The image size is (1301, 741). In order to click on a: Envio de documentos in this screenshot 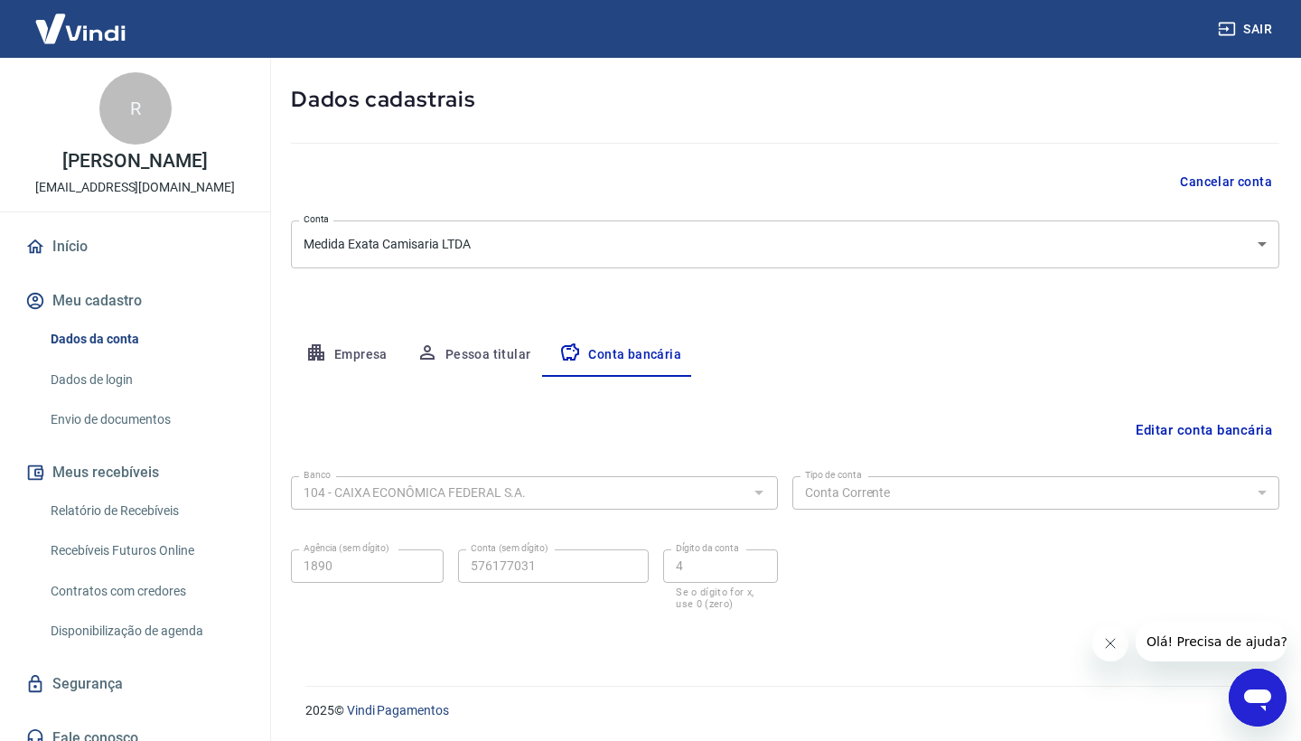, I will do `click(145, 419)`.